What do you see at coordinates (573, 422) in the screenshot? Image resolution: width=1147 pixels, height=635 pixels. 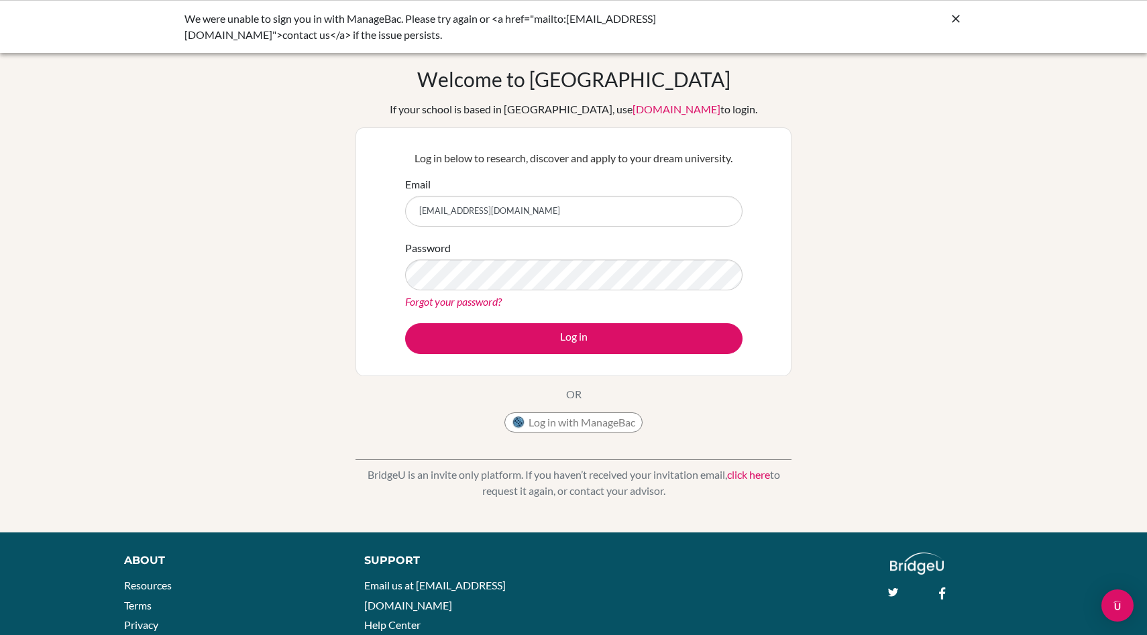 I see `button: Log in with ManageBac` at bounding box center [573, 422].